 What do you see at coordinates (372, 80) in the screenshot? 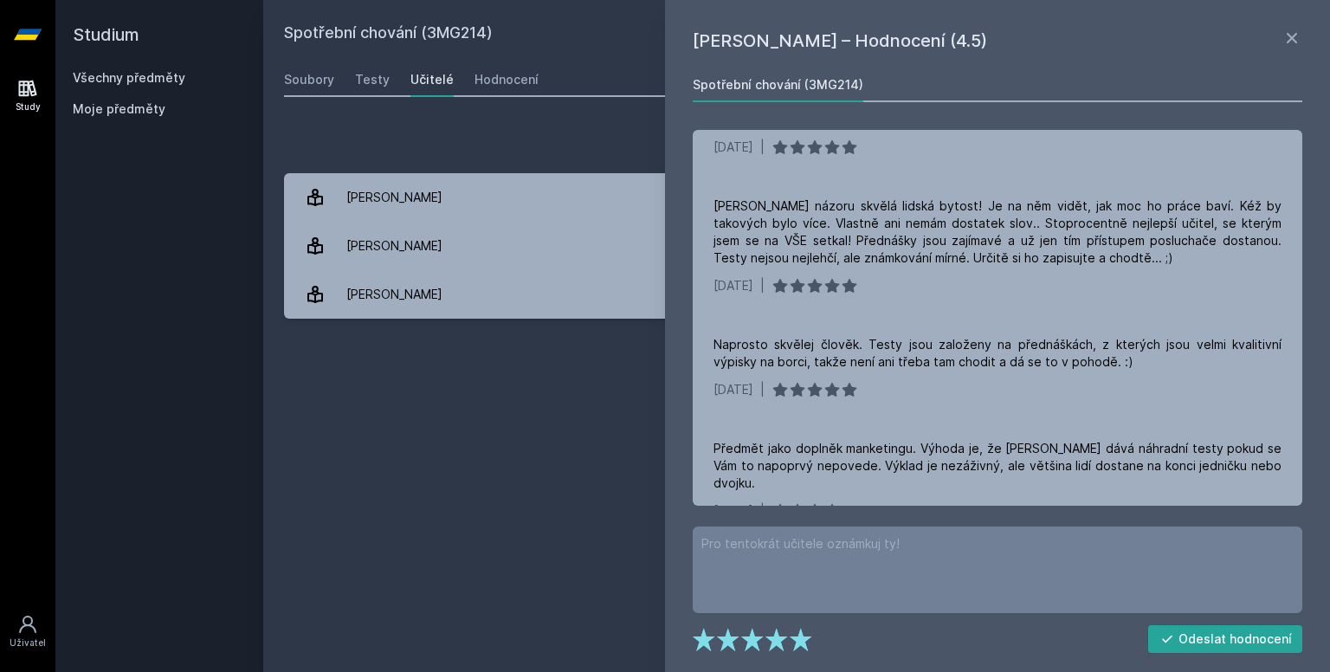
I see `div: Testy` at bounding box center [372, 80].